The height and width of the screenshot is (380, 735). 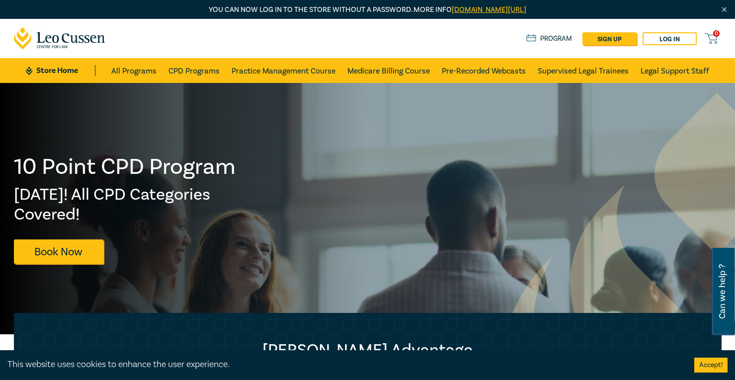 I want to click on a: sign up, so click(x=610, y=39).